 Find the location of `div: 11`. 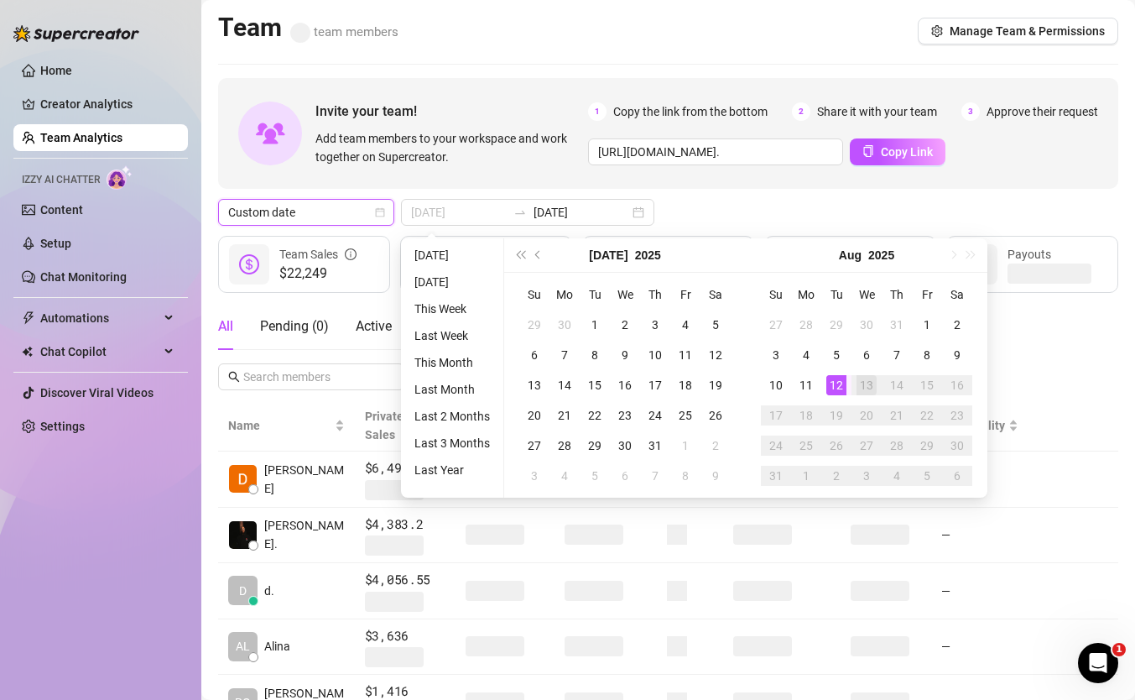

div: 11 is located at coordinates (806, 385).